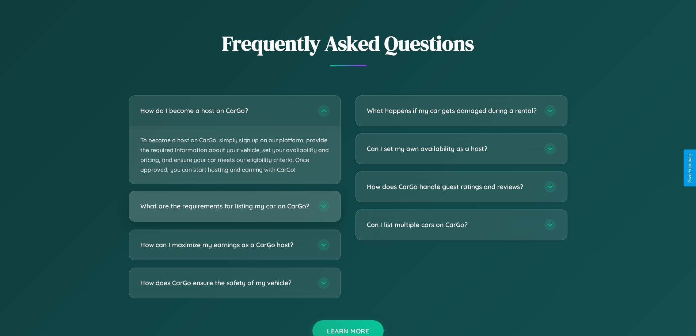 This screenshot has width=696, height=336. I want to click on h3: How can I maximize my earnings as a CarGo host?, so click(225, 245).